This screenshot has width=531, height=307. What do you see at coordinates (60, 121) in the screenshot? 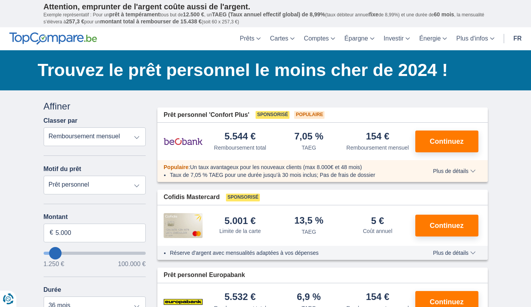
I see `label: Classer par` at bounding box center [60, 121].